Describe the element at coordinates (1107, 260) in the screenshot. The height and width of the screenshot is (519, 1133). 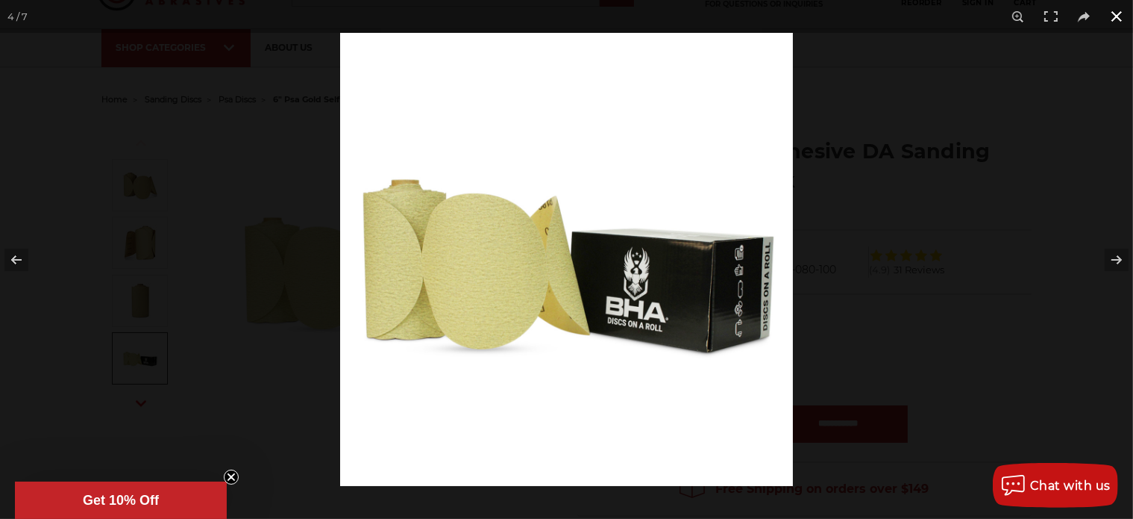
I see `button: Next (arrow right)` at that location.